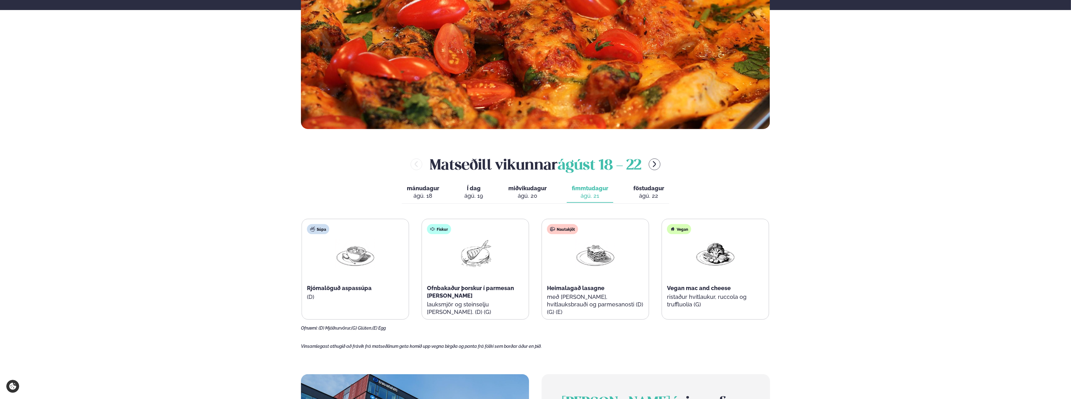 This screenshot has height=399, width=1071. Describe the element at coordinates (474, 193) in the screenshot. I see `button: Í dag ágú. 19` at that location.